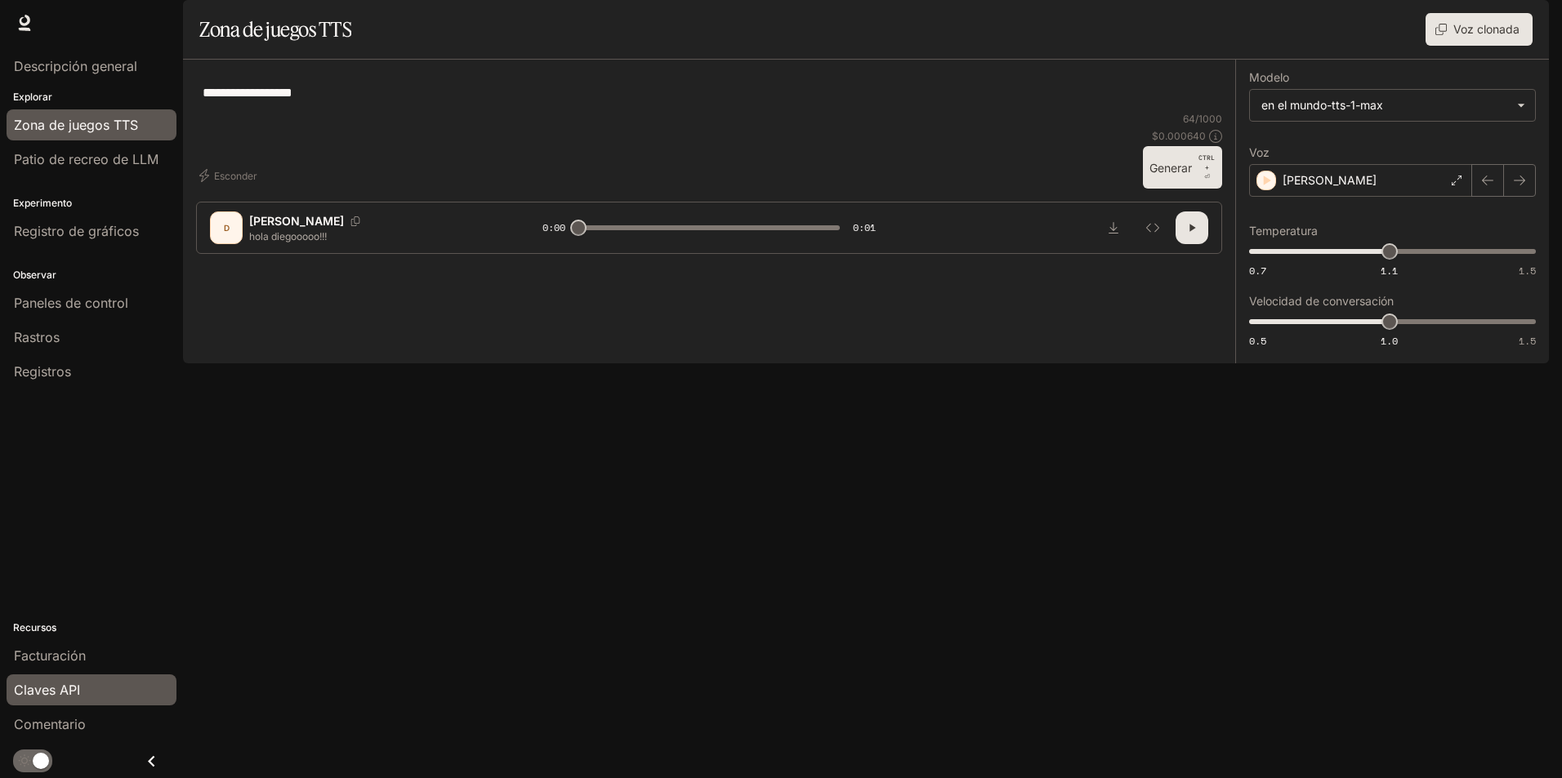 The height and width of the screenshot is (778, 1562). I want to click on font: Temperatura, so click(1283, 230).